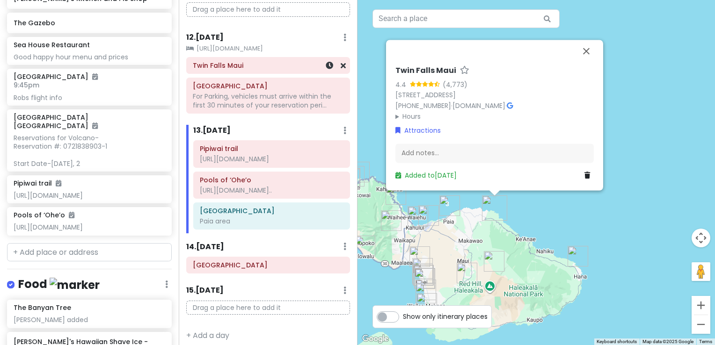 The image size is (715, 345). Describe the element at coordinates (450, 206) in the screenshot. I see `div: Kaulahao Beach` at that location.